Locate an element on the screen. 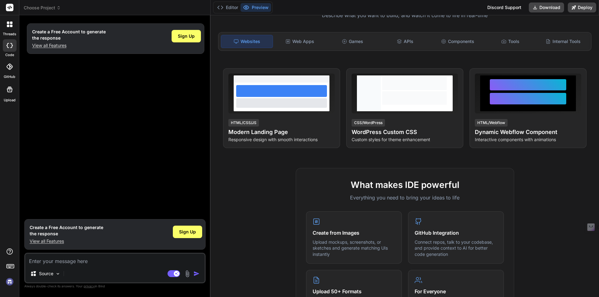 Image resolution: width=599 pixels, height=297 pixels. h4: For Everyone is located at coordinates (456, 292).